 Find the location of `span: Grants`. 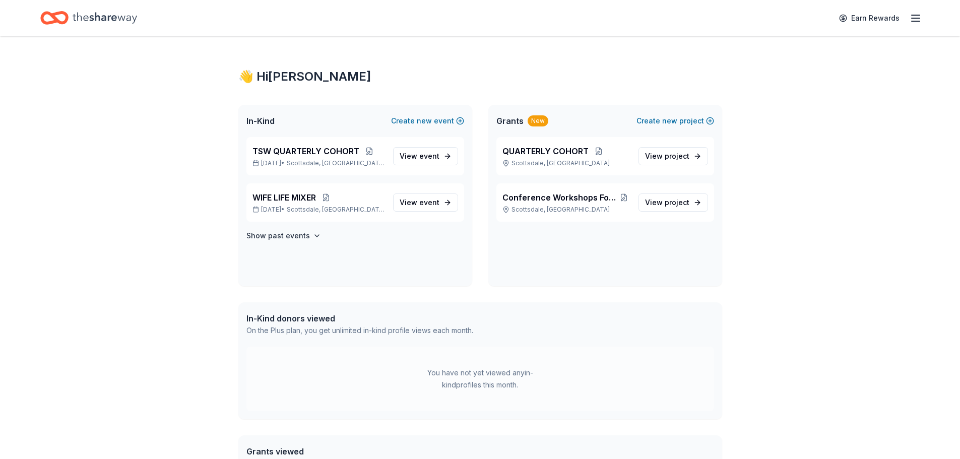

span: Grants is located at coordinates (510, 121).